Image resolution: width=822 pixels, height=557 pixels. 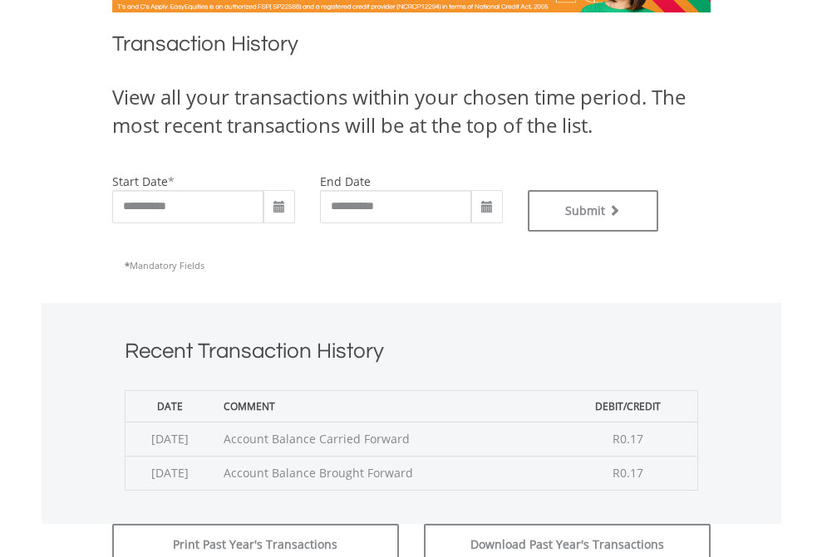 What do you see at coordinates (593, 211) in the screenshot?
I see `button: Submit` at bounding box center [593, 211].